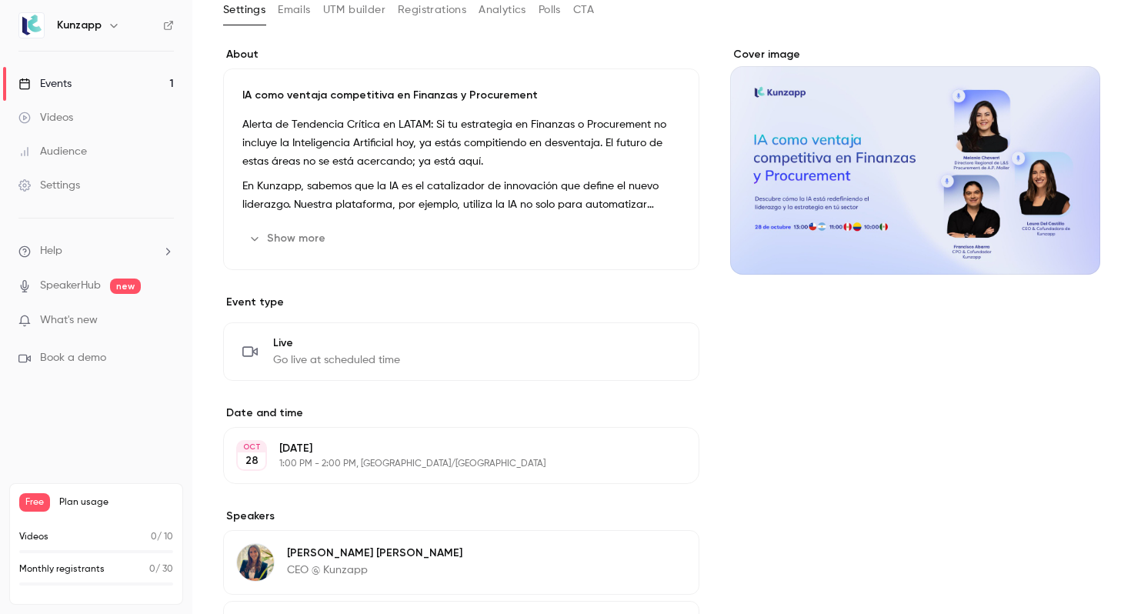  What do you see at coordinates (68, 320) in the screenshot?
I see `span: What's new` at bounding box center [68, 320].